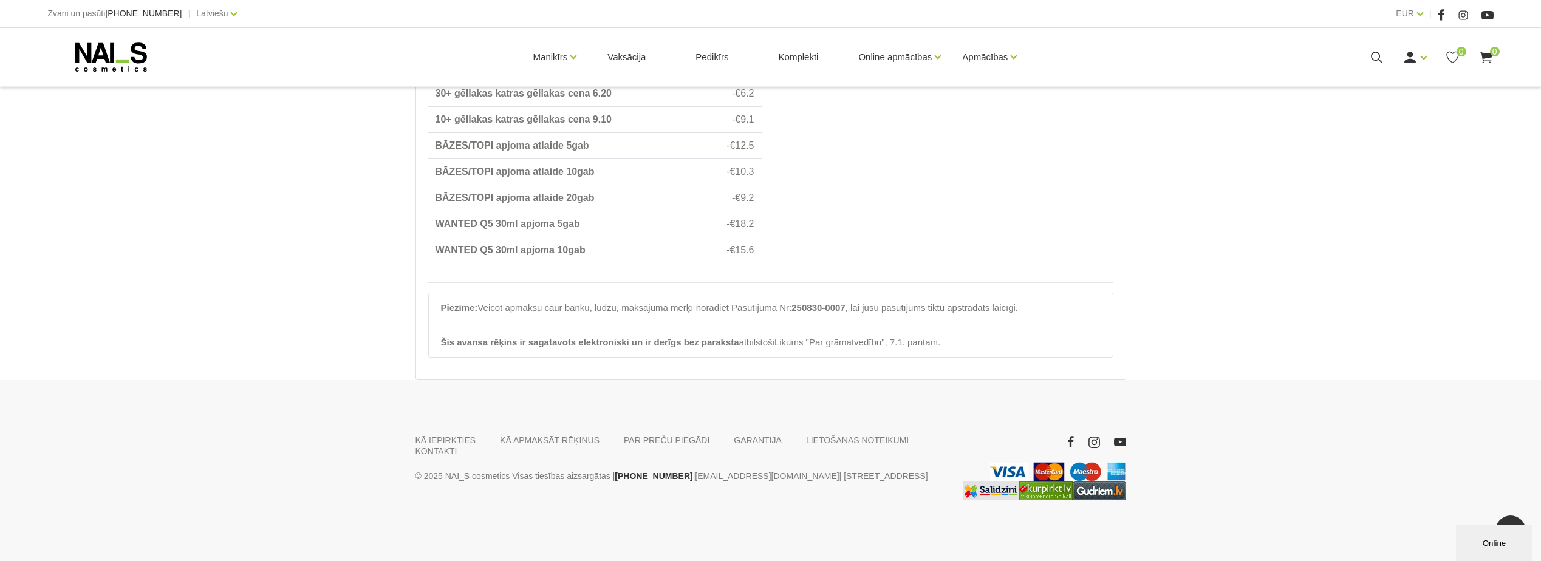 The image size is (1541, 561). What do you see at coordinates (590, 342) in the screenshot?
I see `b: Šis avansa rēķins ir sagatavots elektroniski un ir derīgs bez paraksta` at bounding box center [590, 342].